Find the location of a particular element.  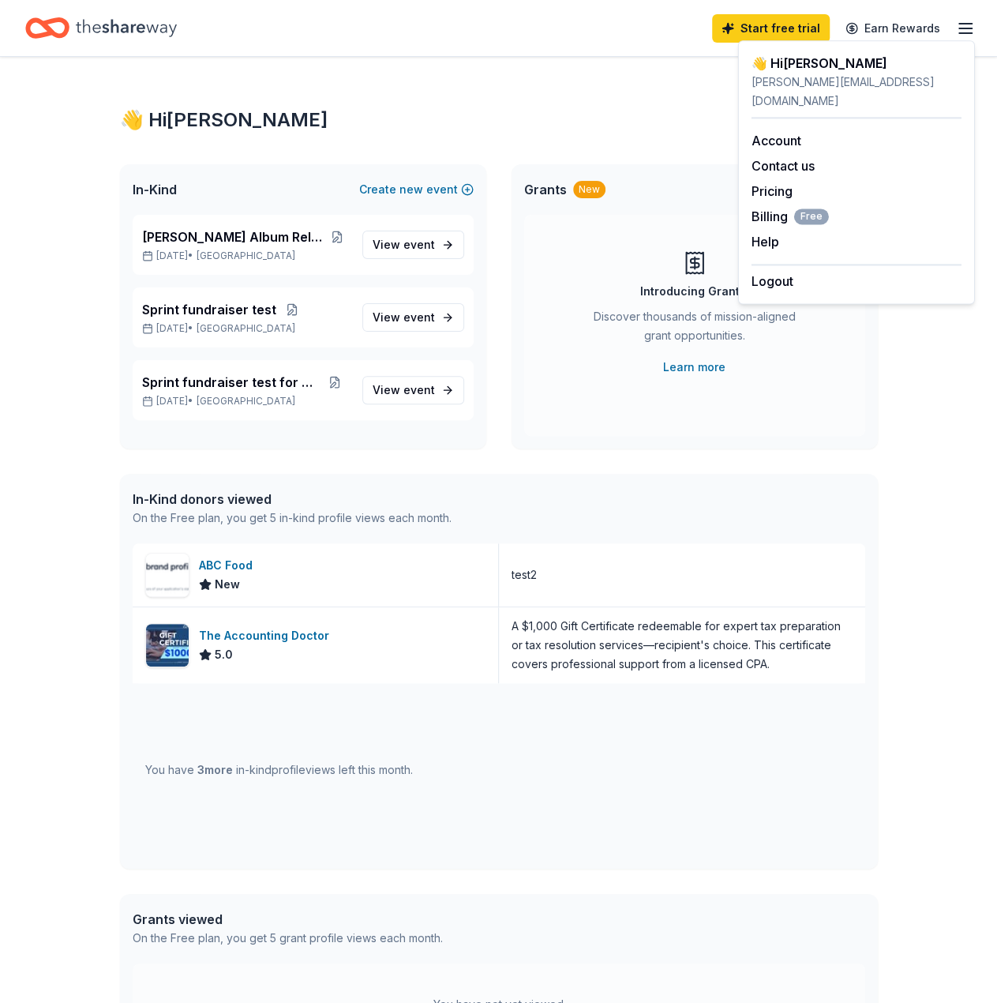

div: Grants viewed is located at coordinates (287, 919).